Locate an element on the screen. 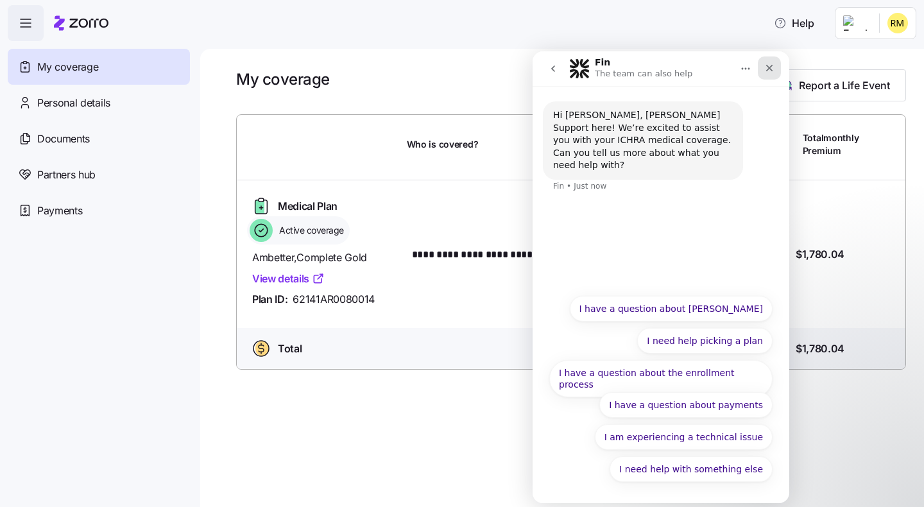 The width and height of the screenshot is (924, 507). a: Payments is located at coordinates (99, 210).